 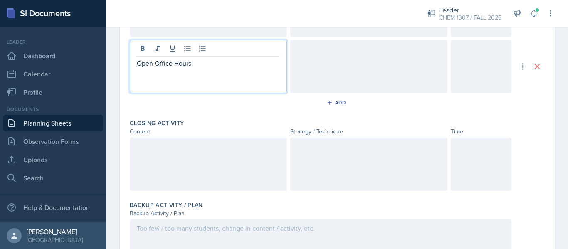 I want to click on div: Time, so click(x=481, y=131).